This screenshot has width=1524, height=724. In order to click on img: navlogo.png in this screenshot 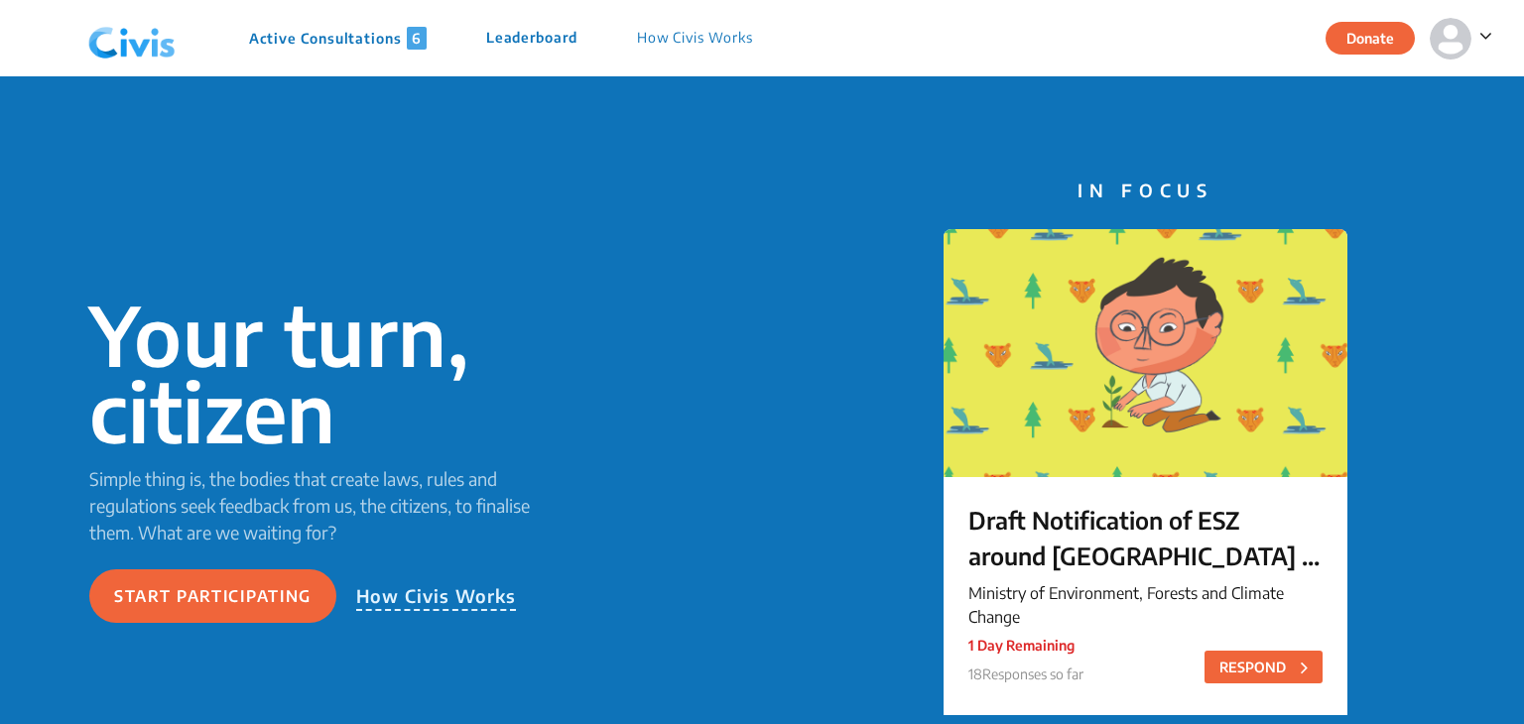, I will do `click(132, 39)`.